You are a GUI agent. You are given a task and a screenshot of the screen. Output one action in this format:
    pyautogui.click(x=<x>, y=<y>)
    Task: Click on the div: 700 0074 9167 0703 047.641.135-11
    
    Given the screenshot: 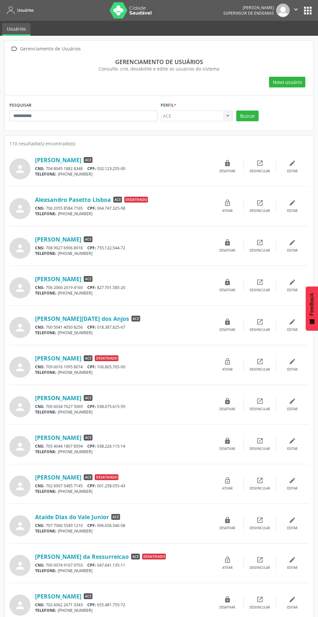 What is the action you would take?
    pyautogui.click(x=123, y=565)
    